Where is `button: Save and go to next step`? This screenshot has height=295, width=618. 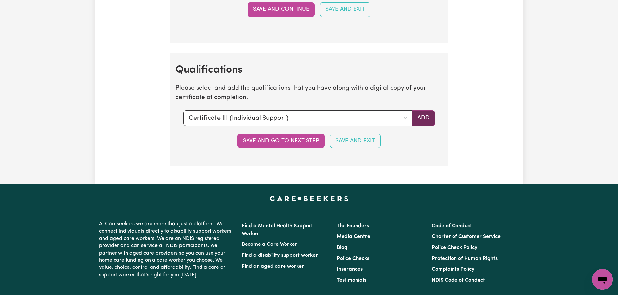 button: Save and go to next step is located at coordinates (281, 141).